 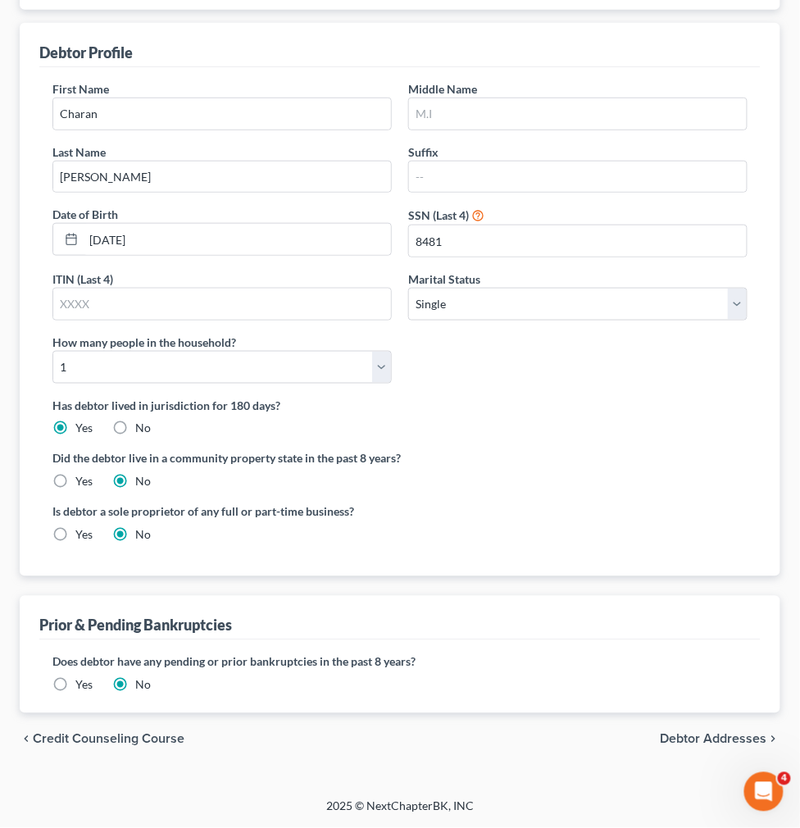 I want to click on label: First Name, so click(x=80, y=88).